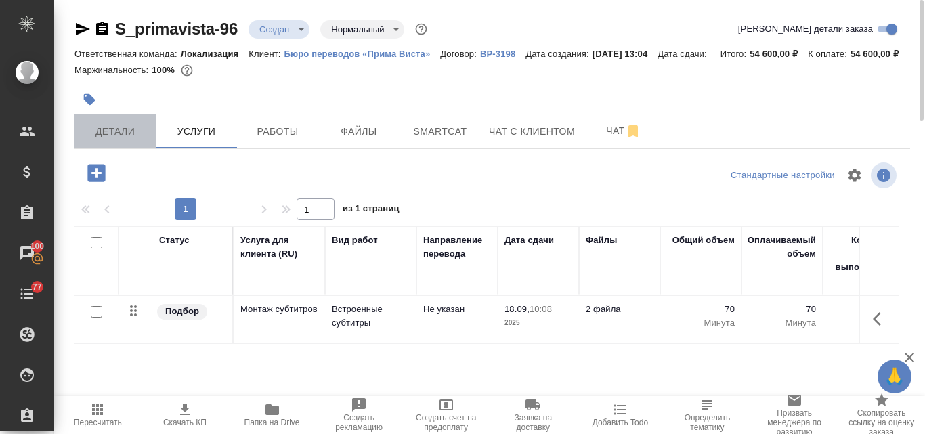 The height and width of the screenshot is (434, 925). Describe the element at coordinates (272, 415) in the screenshot. I see `button: Папка на Drive` at that location.